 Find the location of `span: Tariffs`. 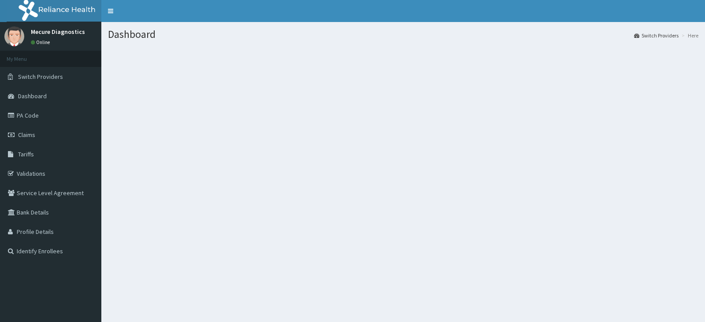

span: Tariffs is located at coordinates (26, 154).